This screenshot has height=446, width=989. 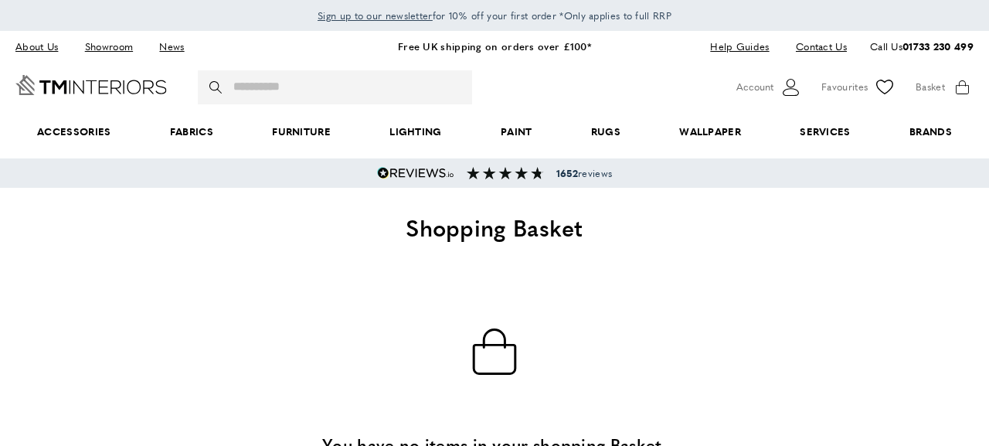 I want to click on strong: 1652, so click(x=567, y=173).